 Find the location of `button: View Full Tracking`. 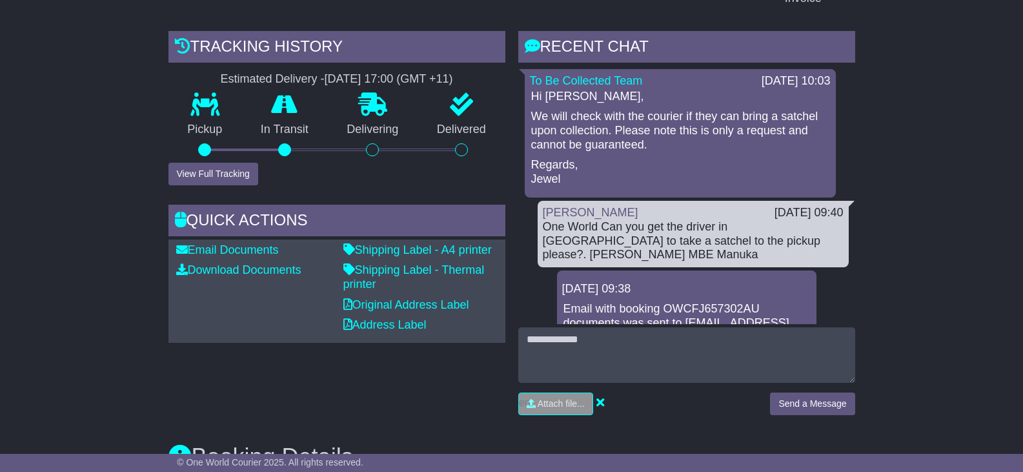

button: View Full Tracking is located at coordinates (213, 174).